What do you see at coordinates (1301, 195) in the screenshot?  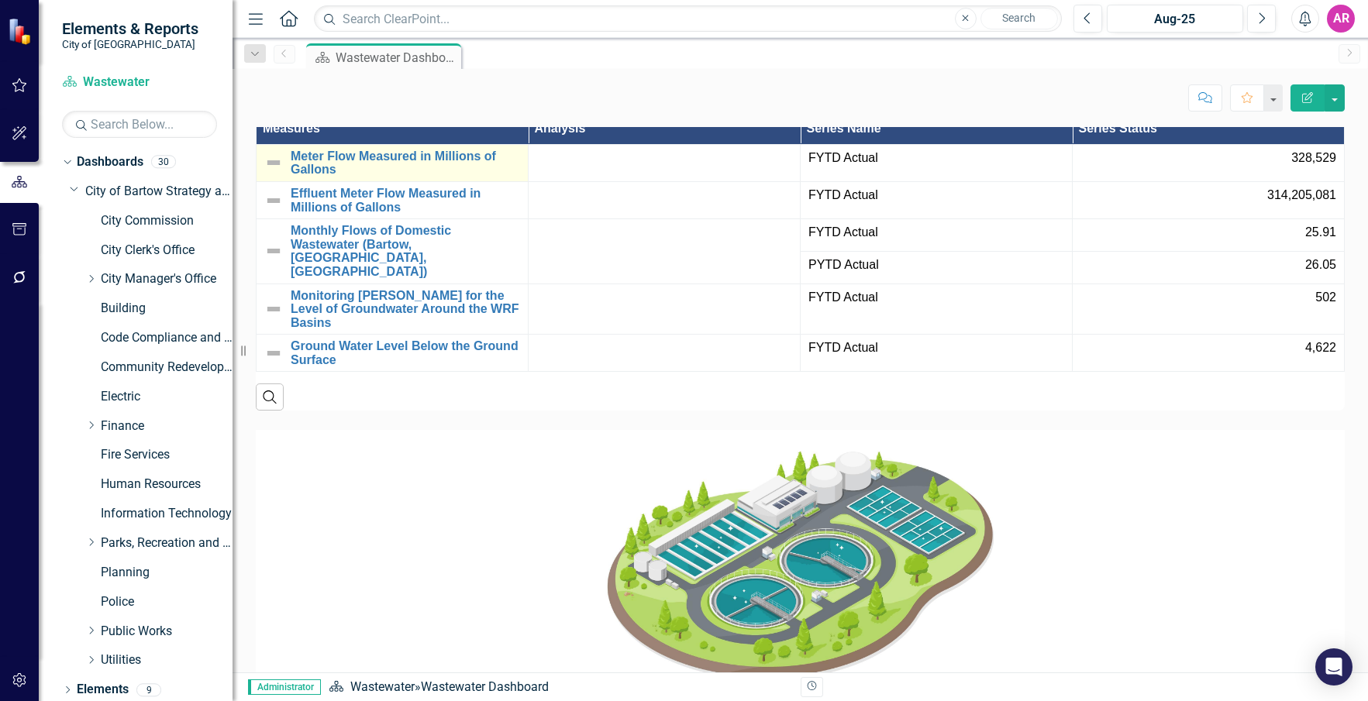 I see `span: 314,205,081` at bounding box center [1301, 195].